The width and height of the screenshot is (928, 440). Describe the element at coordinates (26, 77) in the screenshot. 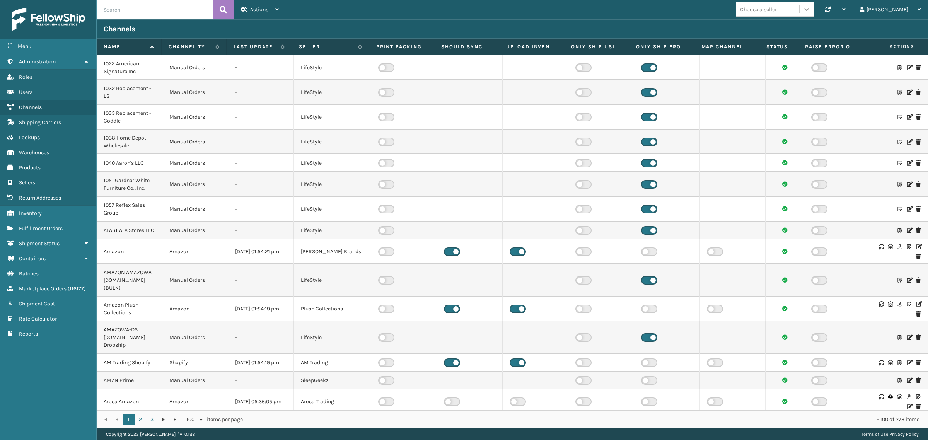

I see `span: Roles` at that location.